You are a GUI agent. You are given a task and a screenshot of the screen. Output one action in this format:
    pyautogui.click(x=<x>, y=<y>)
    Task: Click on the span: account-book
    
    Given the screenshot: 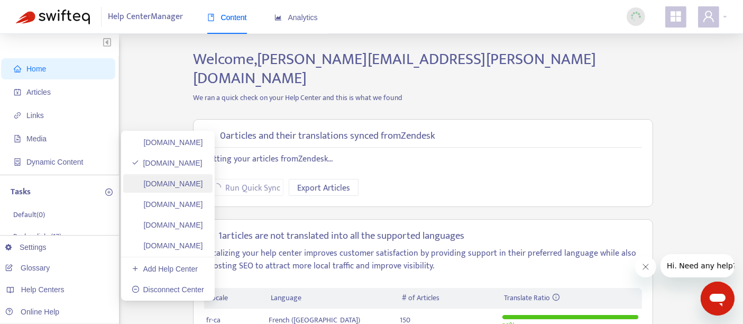 What is the action you would take?
    pyautogui.click(x=17, y=92)
    